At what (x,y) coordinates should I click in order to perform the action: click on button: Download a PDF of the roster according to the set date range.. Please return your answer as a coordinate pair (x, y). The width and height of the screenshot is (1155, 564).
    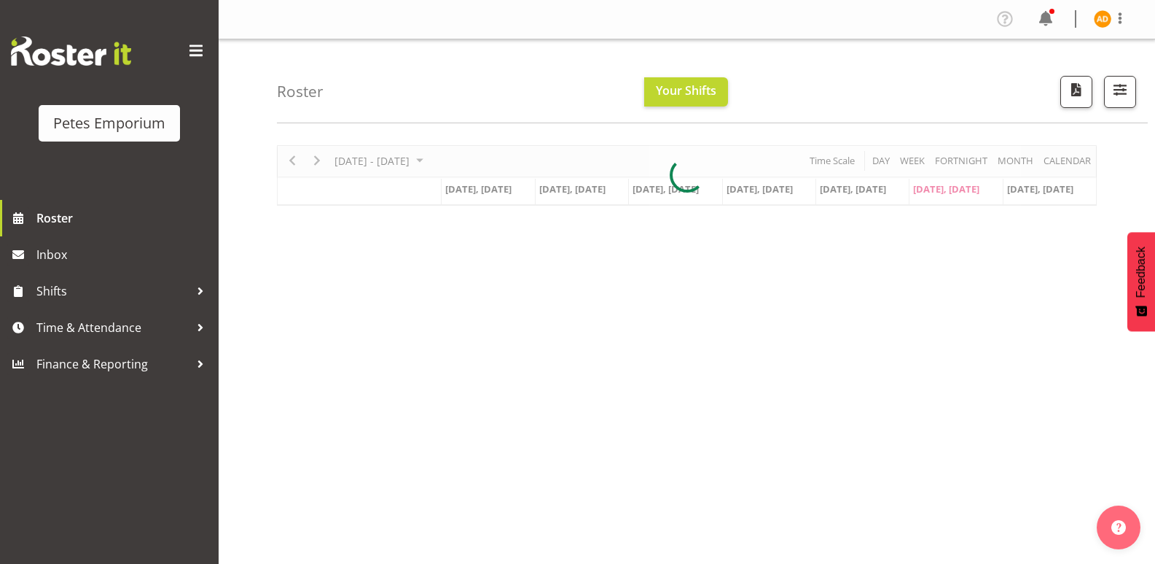
    Looking at the image, I should click on (1077, 92).